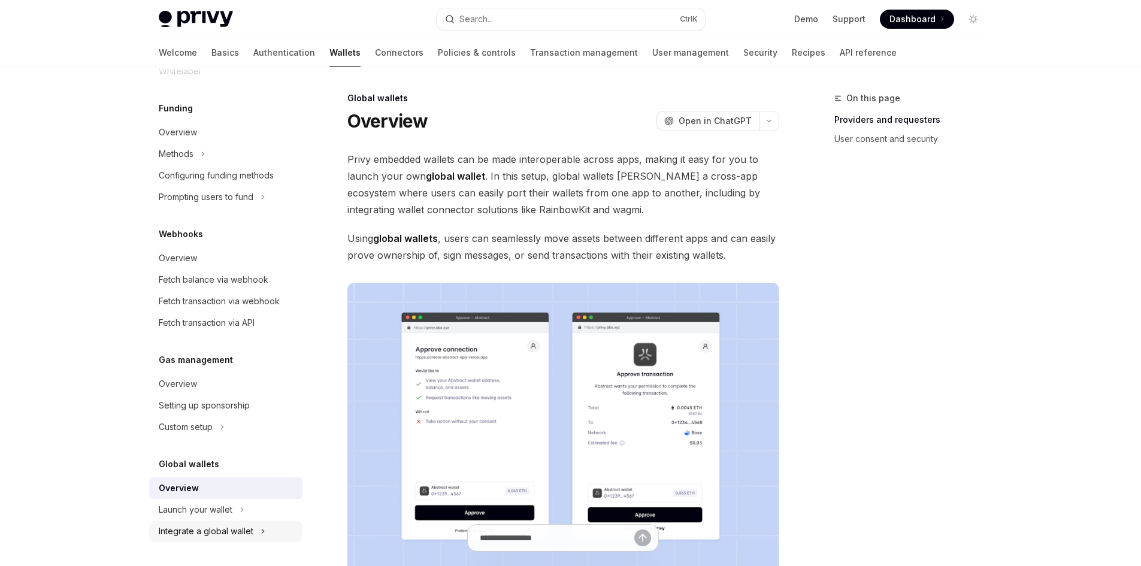 The image size is (1141, 566). I want to click on input: Ask a question..., so click(557, 538).